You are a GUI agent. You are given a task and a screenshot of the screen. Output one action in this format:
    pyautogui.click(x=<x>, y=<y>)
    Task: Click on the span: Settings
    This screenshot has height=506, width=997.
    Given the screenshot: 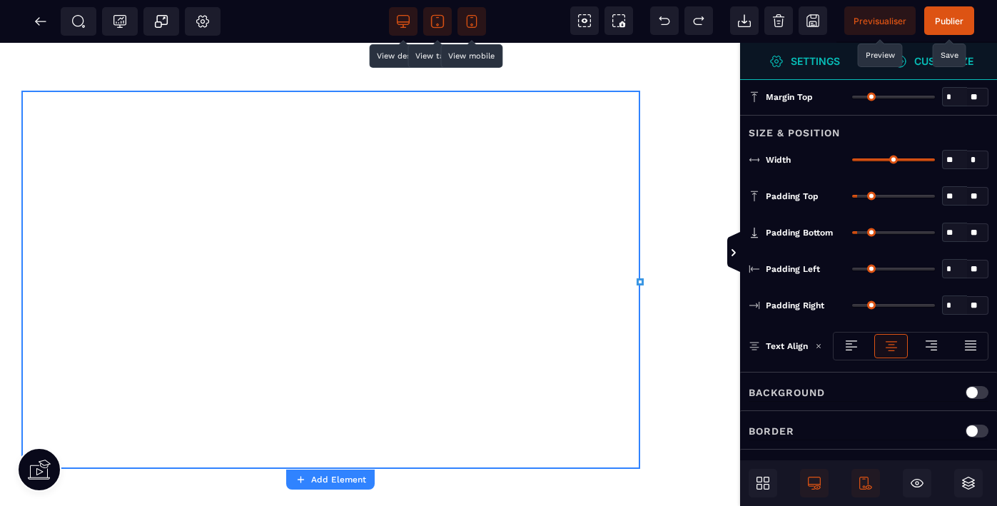 What is the action you would take?
    pyautogui.click(x=805, y=61)
    